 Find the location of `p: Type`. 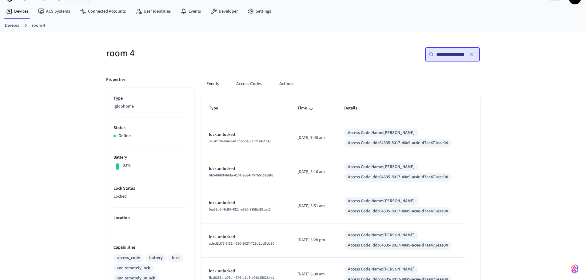

p: Type is located at coordinates (150, 98).